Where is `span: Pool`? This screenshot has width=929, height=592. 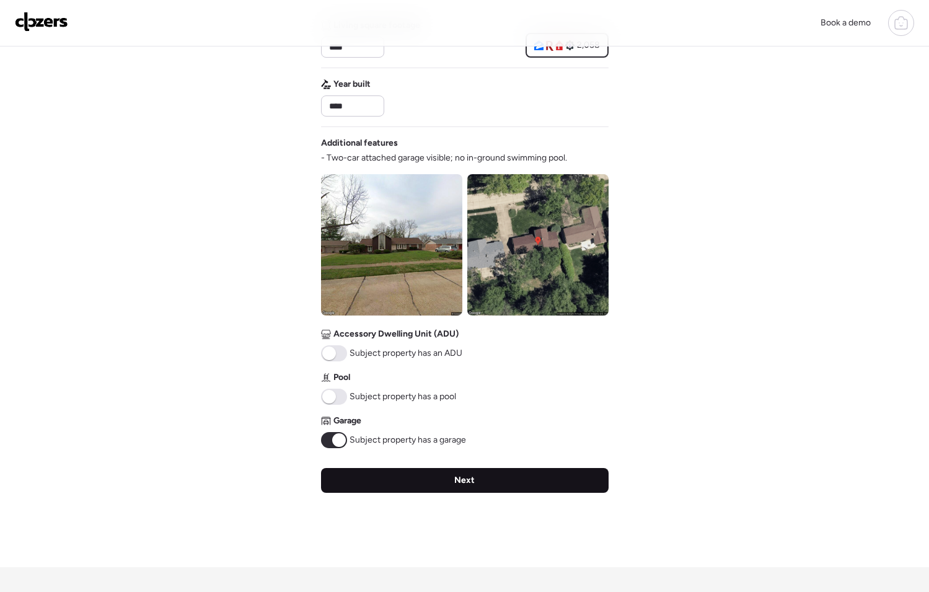
span: Pool is located at coordinates (342, 377).